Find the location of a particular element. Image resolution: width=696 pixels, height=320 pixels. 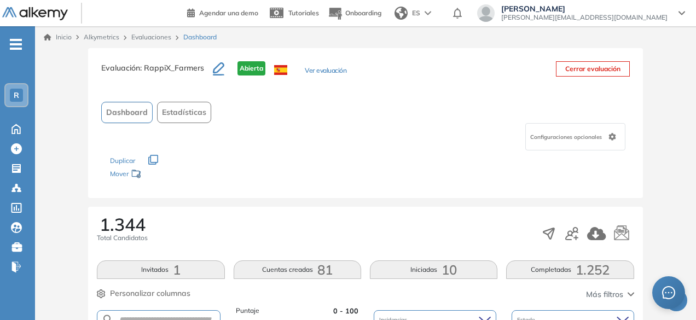

span: Estadísticas is located at coordinates (184, 112).